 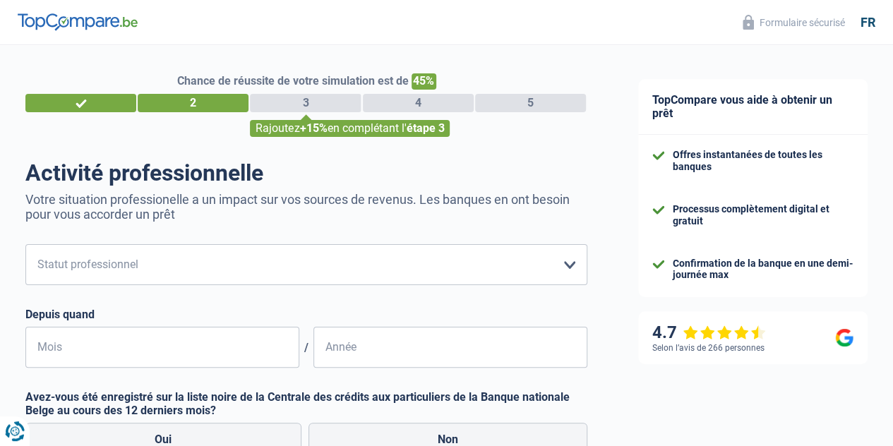 What do you see at coordinates (423, 81) in the screenshot?
I see `span: 45%` at bounding box center [423, 81].